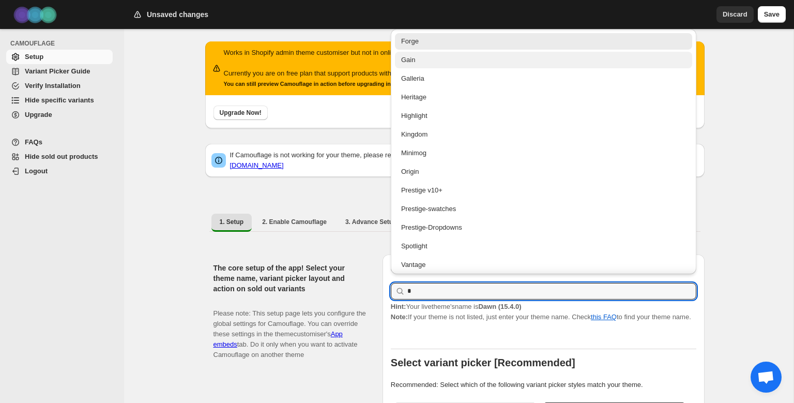 Image resolution: width=794 pixels, height=403 pixels. What do you see at coordinates (61, 156) in the screenshot?
I see `span: Hide sold out products` at bounding box center [61, 156].